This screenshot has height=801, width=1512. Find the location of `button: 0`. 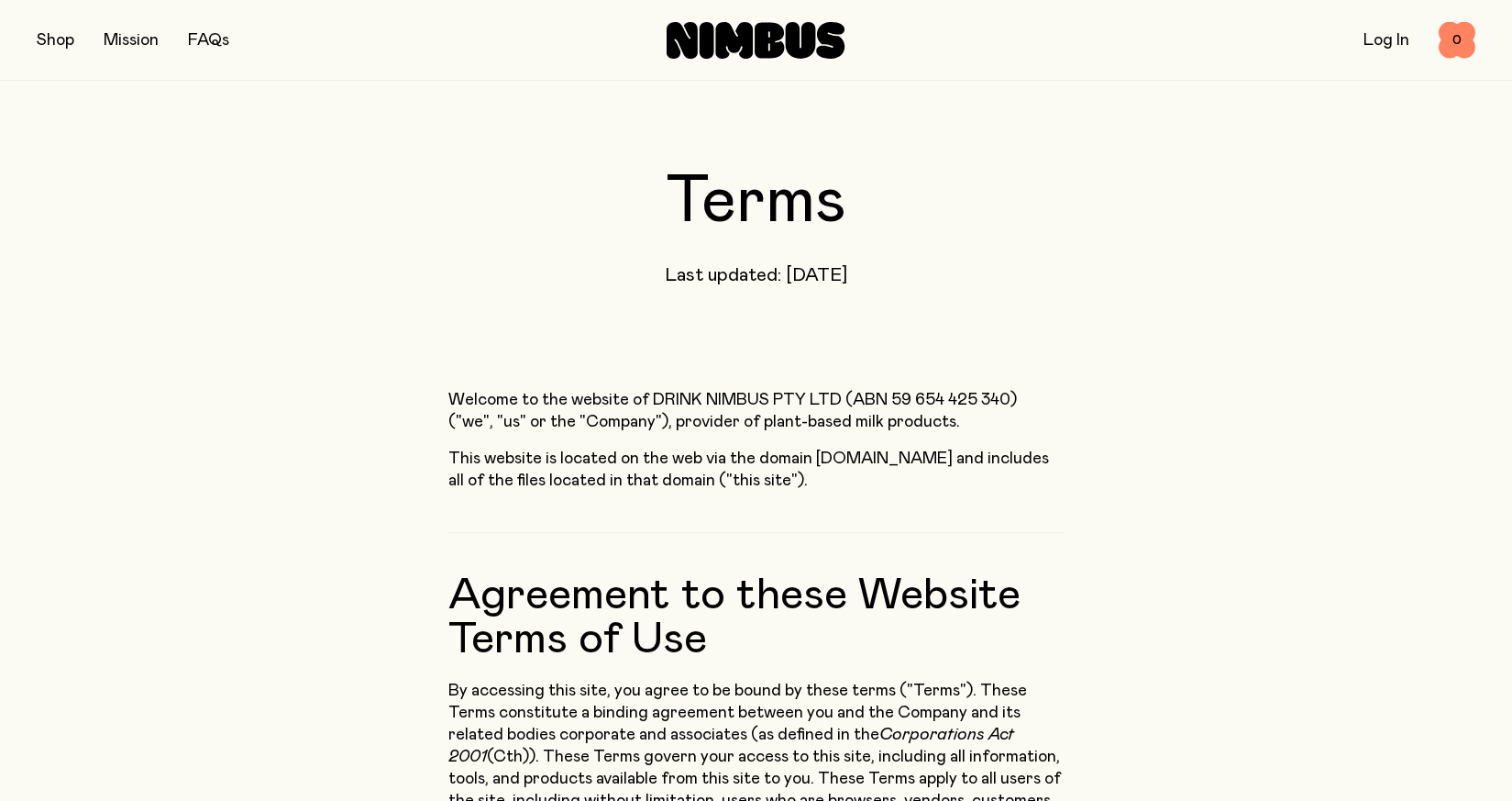

button: 0 is located at coordinates (1457, 40).